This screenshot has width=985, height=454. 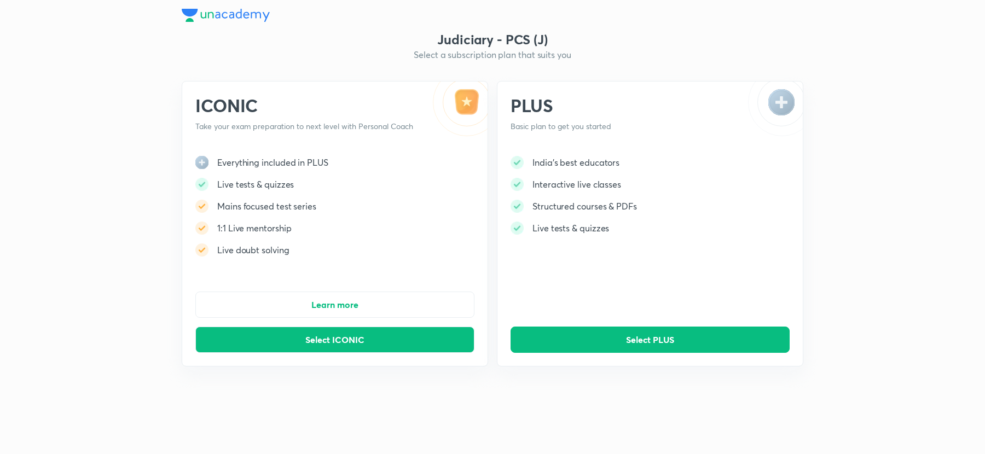 I want to click on p: Take your exam preparation to next level with Personal Coach, so click(x=305, y=126).